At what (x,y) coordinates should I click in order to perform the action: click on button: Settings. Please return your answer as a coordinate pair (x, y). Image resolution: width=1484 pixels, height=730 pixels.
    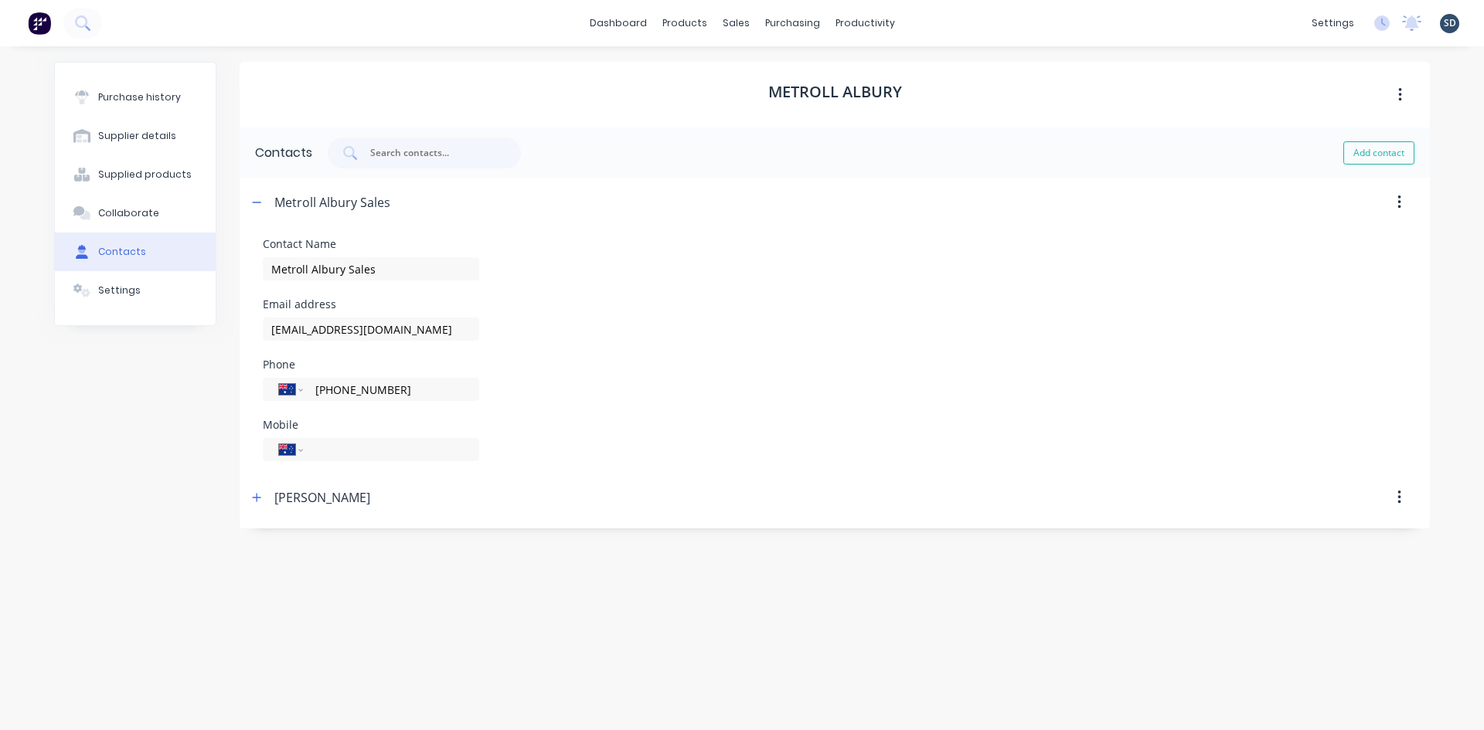
    Looking at the image, I should click on (135, 291).